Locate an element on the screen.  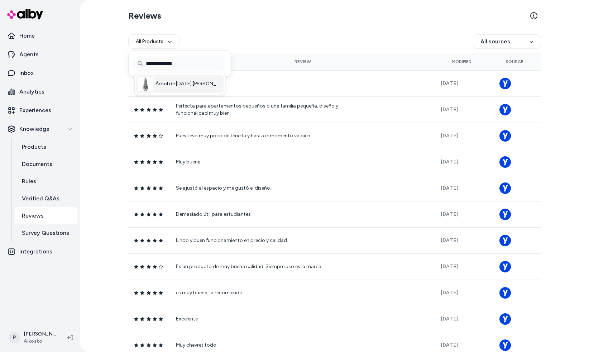
span: Alkosto is located at coordinates (40, 341).